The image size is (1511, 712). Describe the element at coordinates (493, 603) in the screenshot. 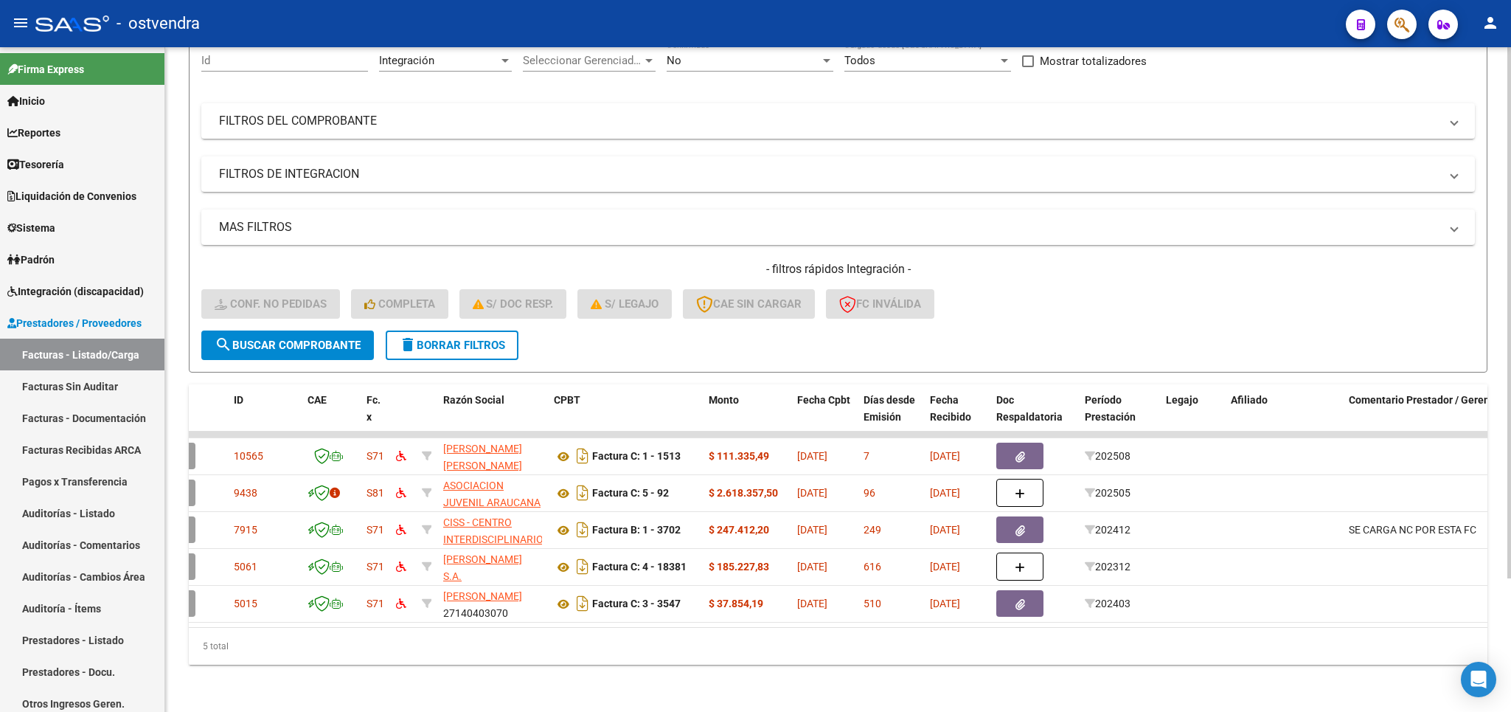

I see `div: 27140403070` at that location.